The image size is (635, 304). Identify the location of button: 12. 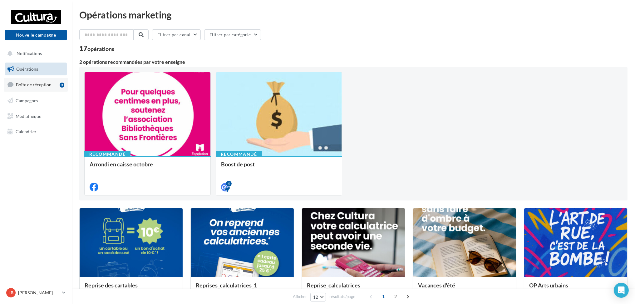
(318, 297).